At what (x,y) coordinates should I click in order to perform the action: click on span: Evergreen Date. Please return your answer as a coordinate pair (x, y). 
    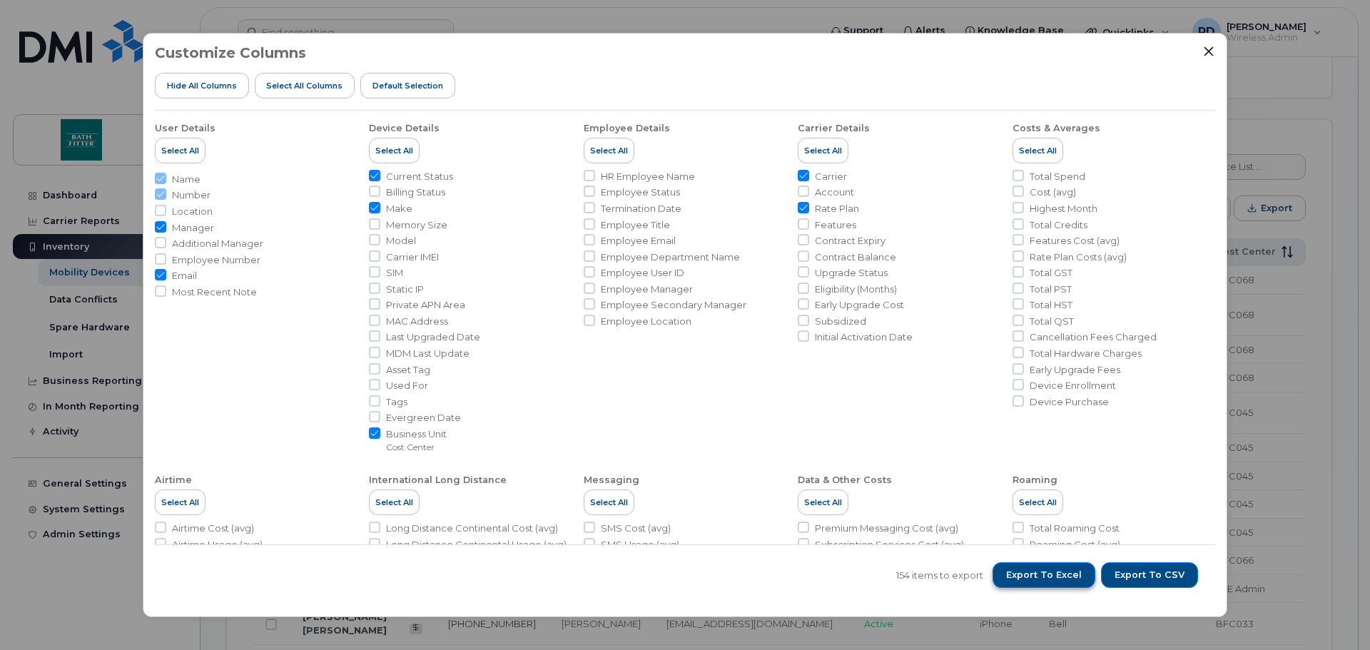
    Looking at the image, I should click on (423, 417).